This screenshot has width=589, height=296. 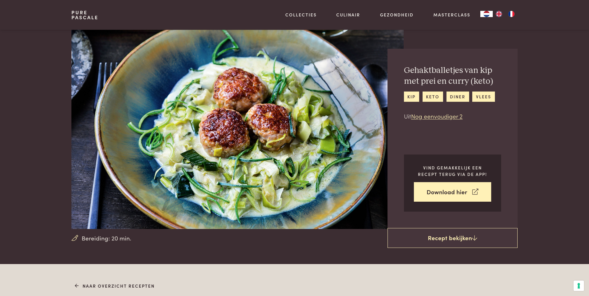 What do you see at coordinates (453, 192) in the screenshot?
I see `a: Download hier` at bounding box center [453, 192].